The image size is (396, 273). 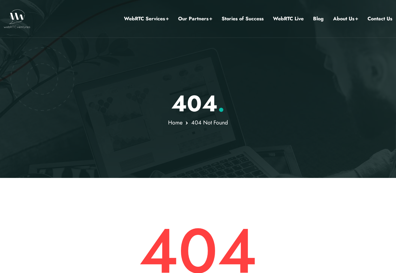 I want to click on img: WebRTC.ventures, so click(x=17, y=19).